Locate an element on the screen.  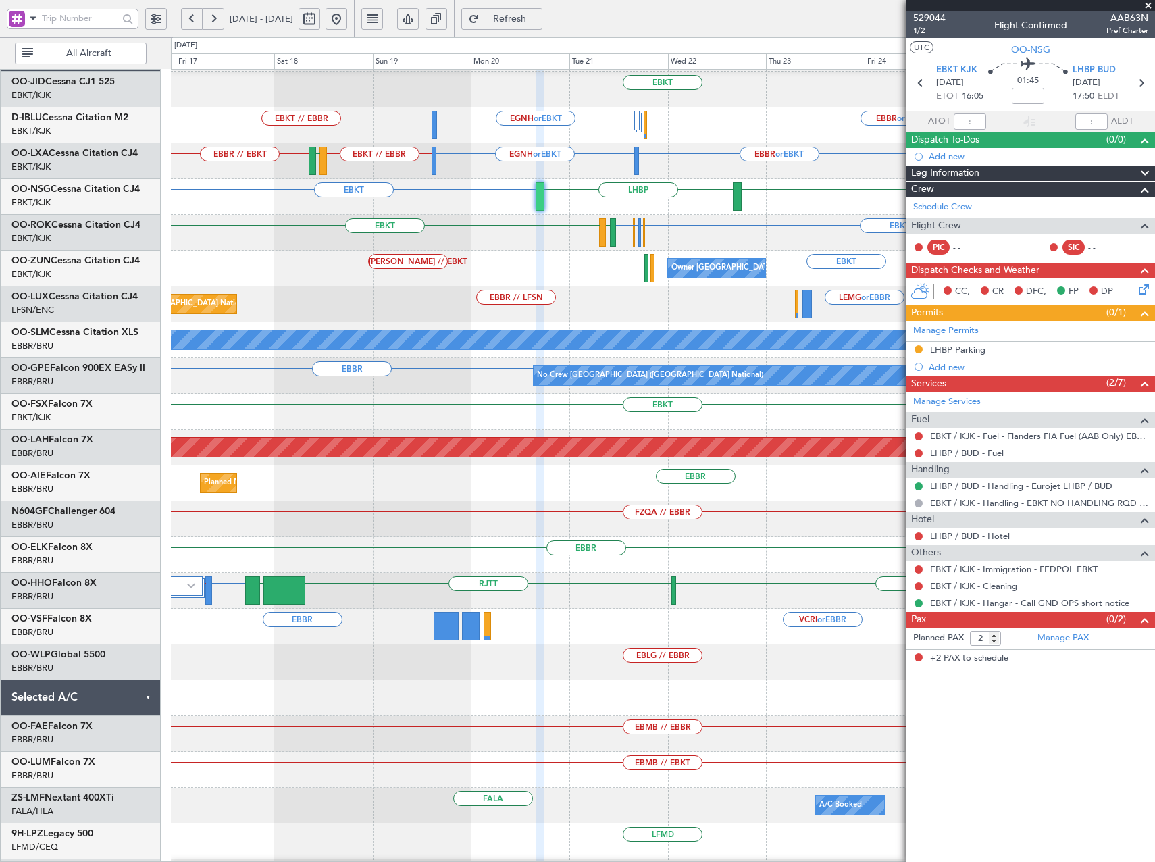
div: Mon 20 is located at coordinates (520, 61).